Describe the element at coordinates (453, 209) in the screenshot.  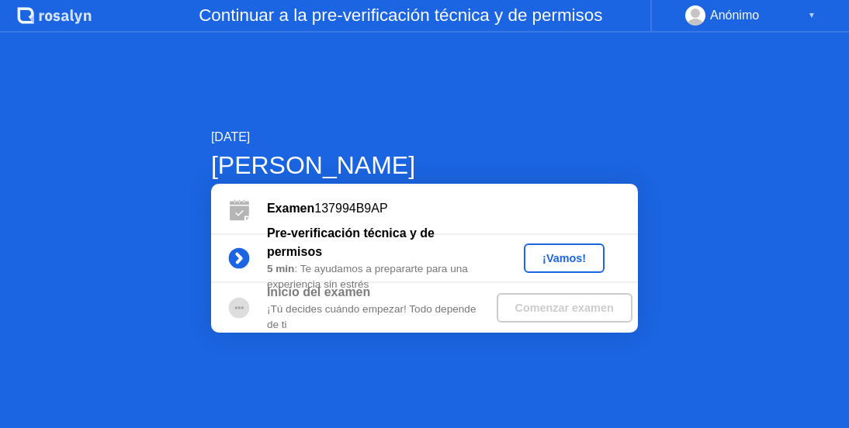
I see `div: 137994B9AP` at that location.